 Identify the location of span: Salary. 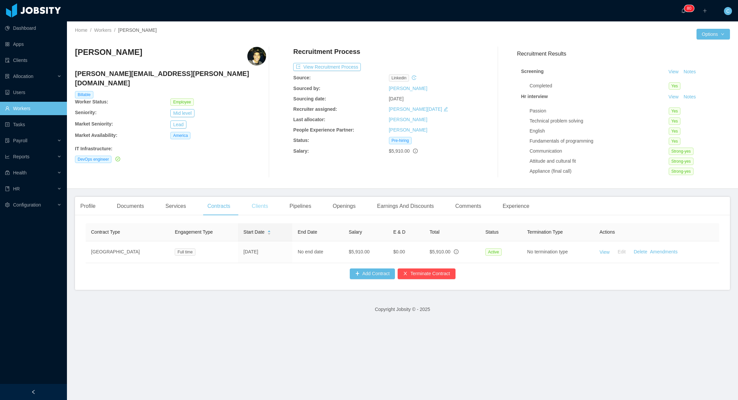
(355, 232).